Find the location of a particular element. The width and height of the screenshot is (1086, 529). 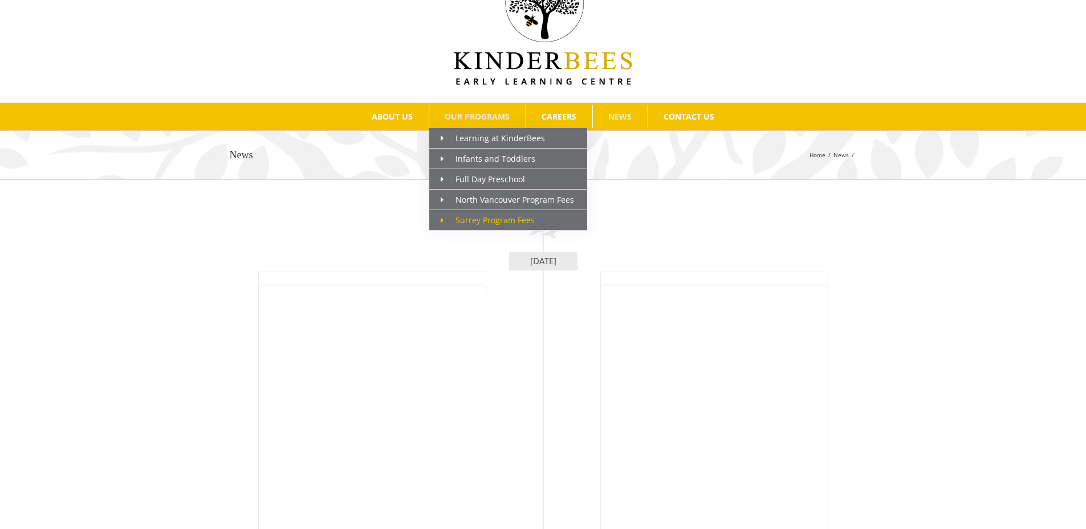

span: Infants and Toddlers is located at coordinates (488, 158).